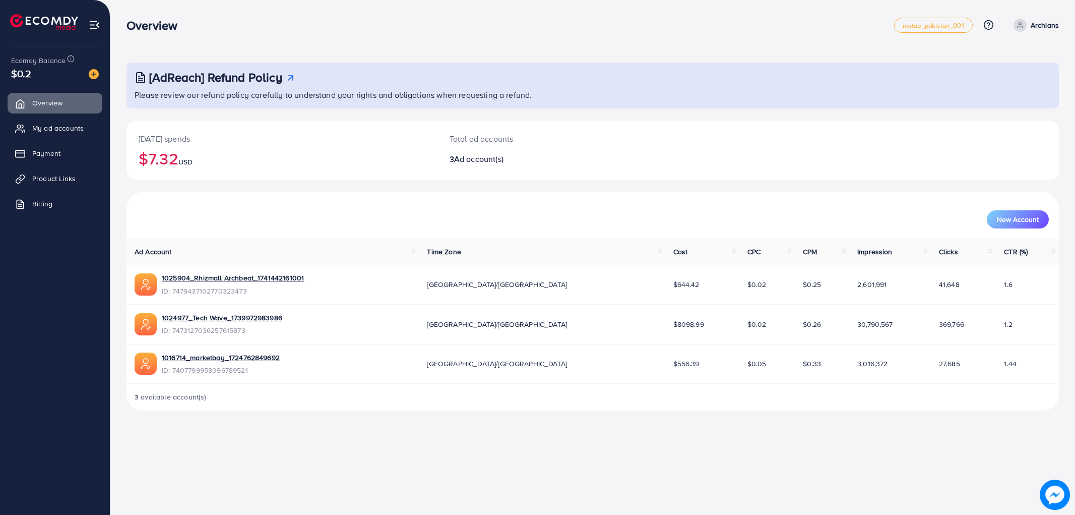  Describe the element at coordinates (1034, 25) in the screenshot. I see `a: Archians` at that location.